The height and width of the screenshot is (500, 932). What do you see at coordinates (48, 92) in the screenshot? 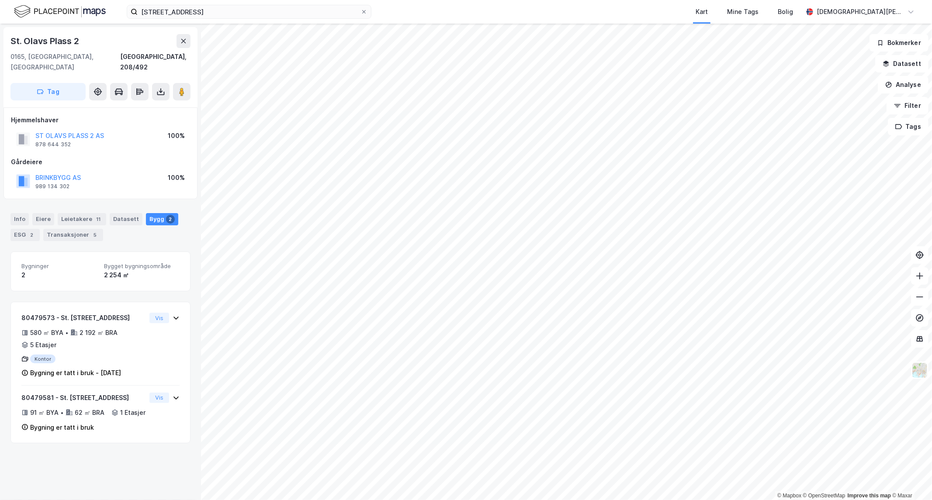
I see `button: Tag` at bounding box center [48, 92].